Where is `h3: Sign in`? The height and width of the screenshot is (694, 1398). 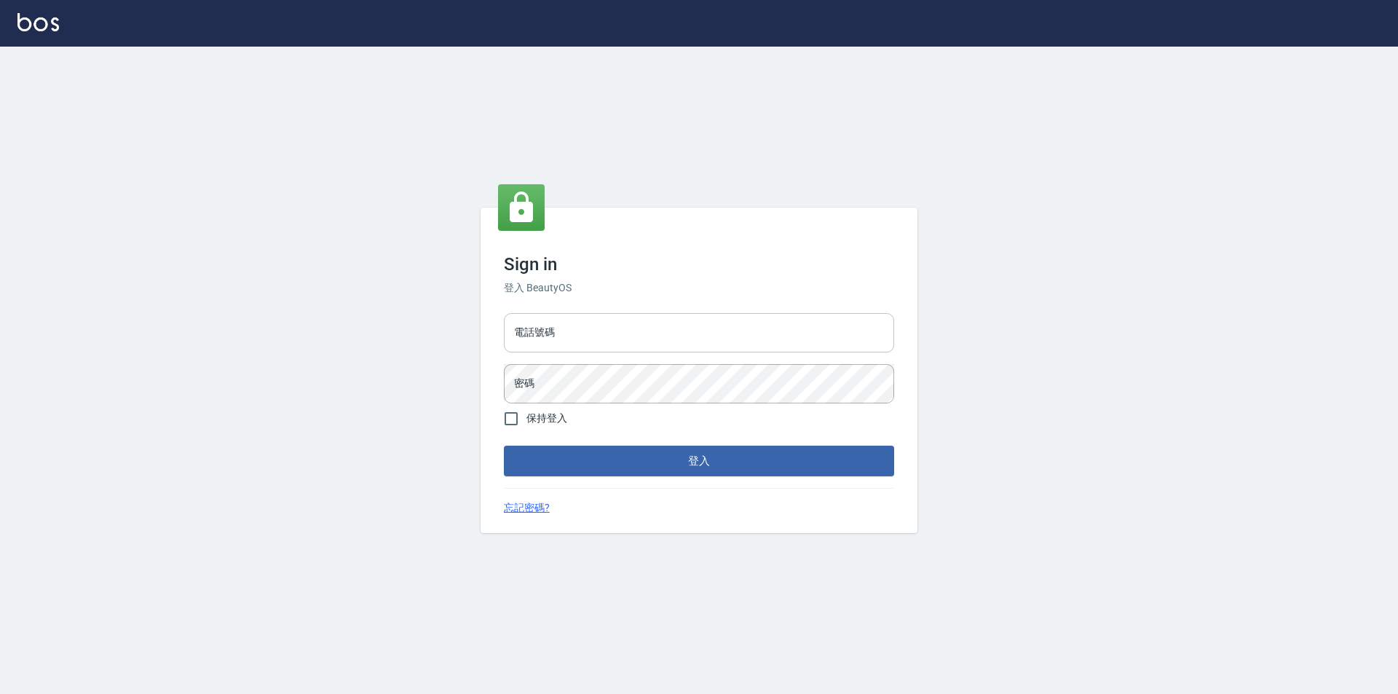
h3: Sign in is located at coordinates (699, 264).